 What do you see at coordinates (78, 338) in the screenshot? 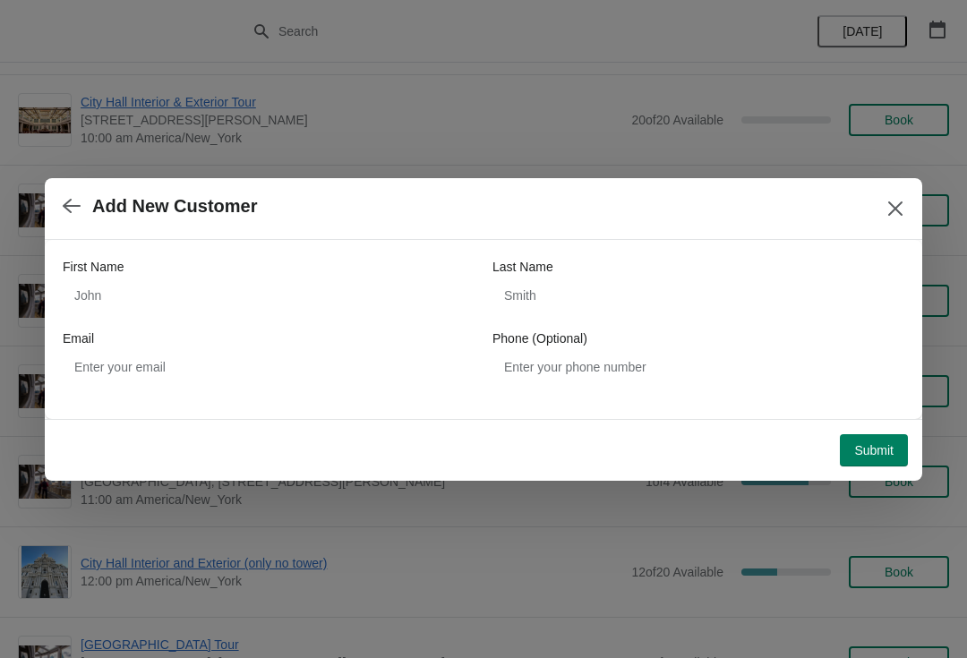
I see `label: Email` at bounding box center [78, 338].